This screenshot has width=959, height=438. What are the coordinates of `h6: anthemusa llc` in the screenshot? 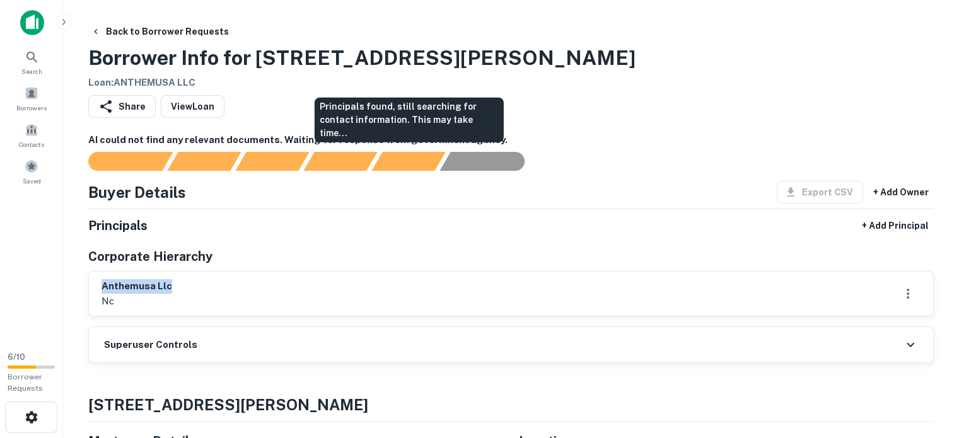 It's located at (137, 286).